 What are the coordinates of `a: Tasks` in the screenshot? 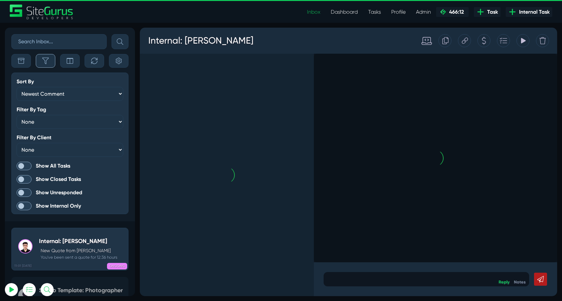 It's located at (374, 12).